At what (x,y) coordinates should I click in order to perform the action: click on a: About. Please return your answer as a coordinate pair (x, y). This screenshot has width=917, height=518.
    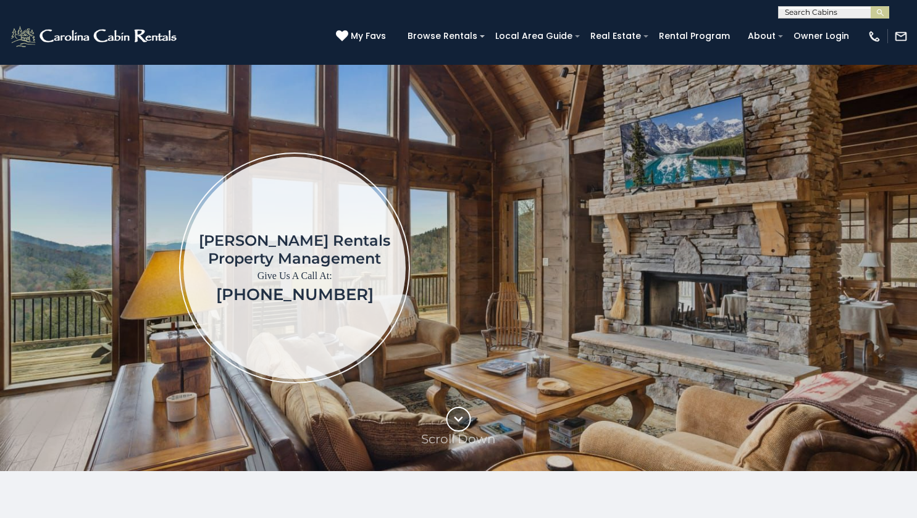
    Looking at the image, I should click on (761, 36).